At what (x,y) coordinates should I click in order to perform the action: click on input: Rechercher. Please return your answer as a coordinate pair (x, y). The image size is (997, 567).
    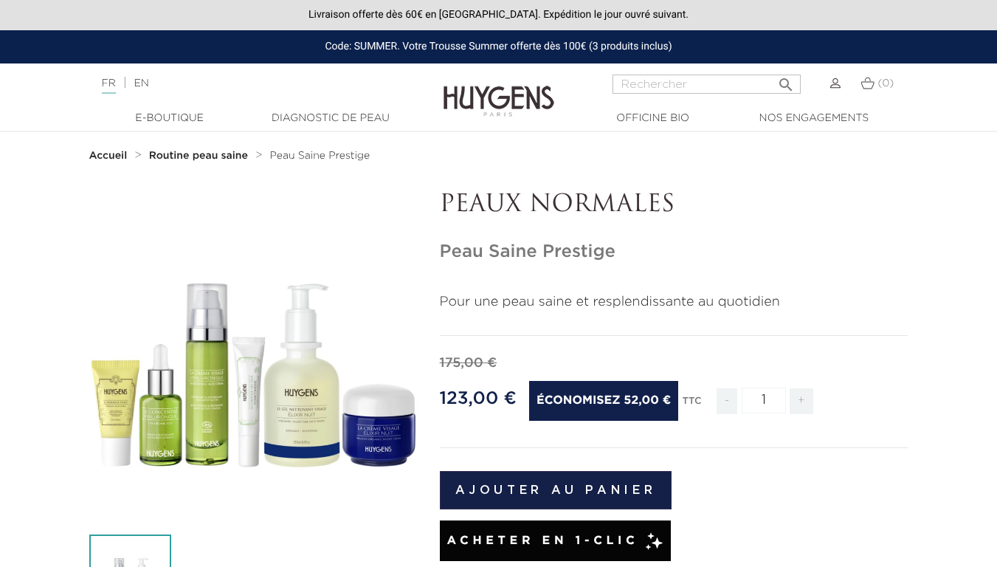
    Looking at the image, I should click on (706, 84).